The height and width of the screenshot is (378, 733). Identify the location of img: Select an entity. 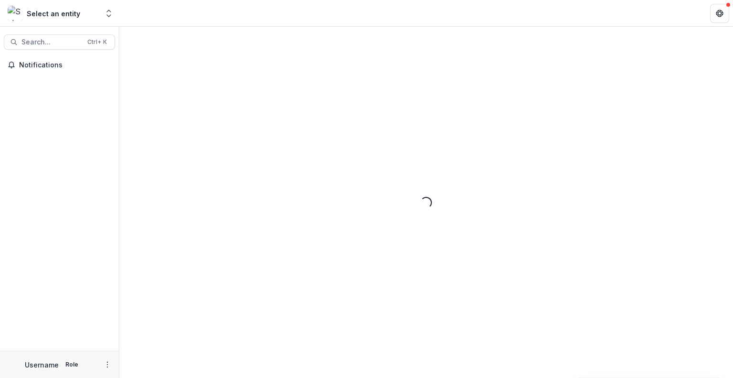
(15, 13).